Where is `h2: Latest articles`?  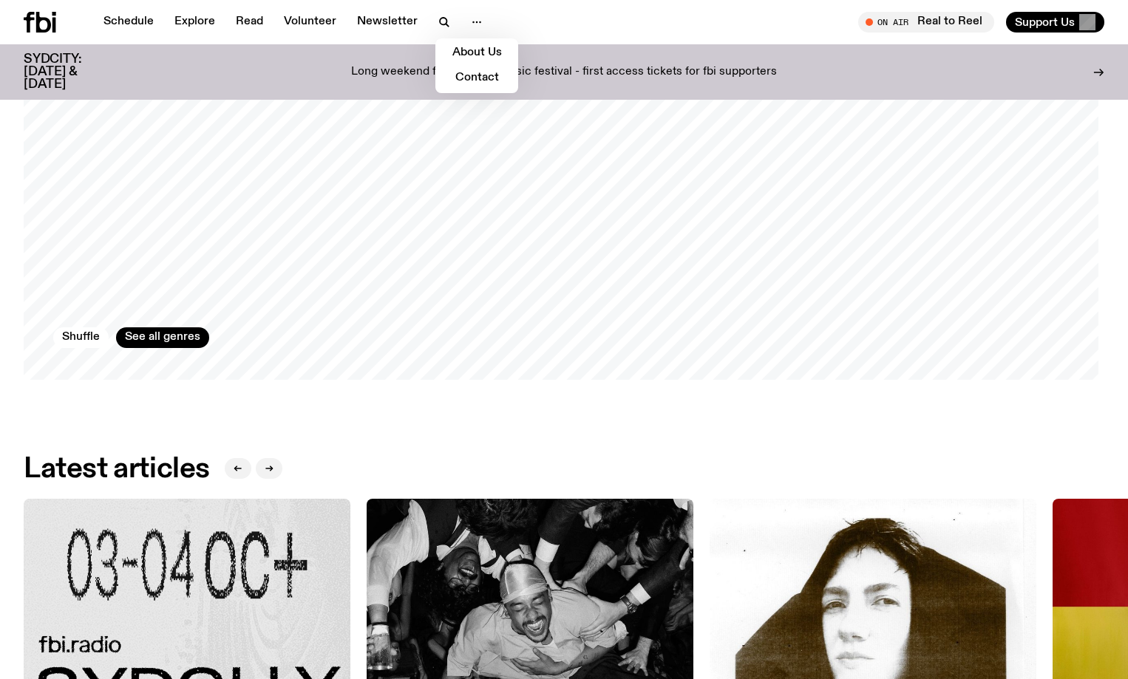 h2: Latest articles is located at coordinates (117, 469).